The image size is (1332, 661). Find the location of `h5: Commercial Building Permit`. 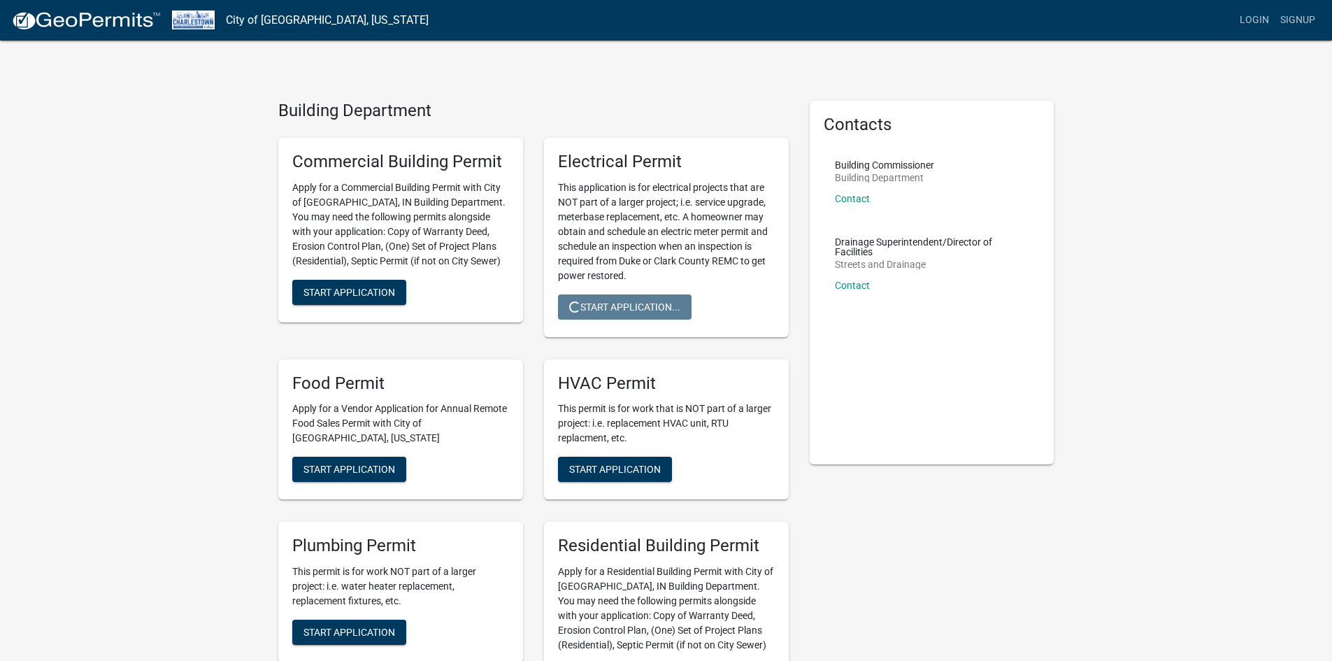

h5: Commercial Building Permit is located at coordinates (401, 162).